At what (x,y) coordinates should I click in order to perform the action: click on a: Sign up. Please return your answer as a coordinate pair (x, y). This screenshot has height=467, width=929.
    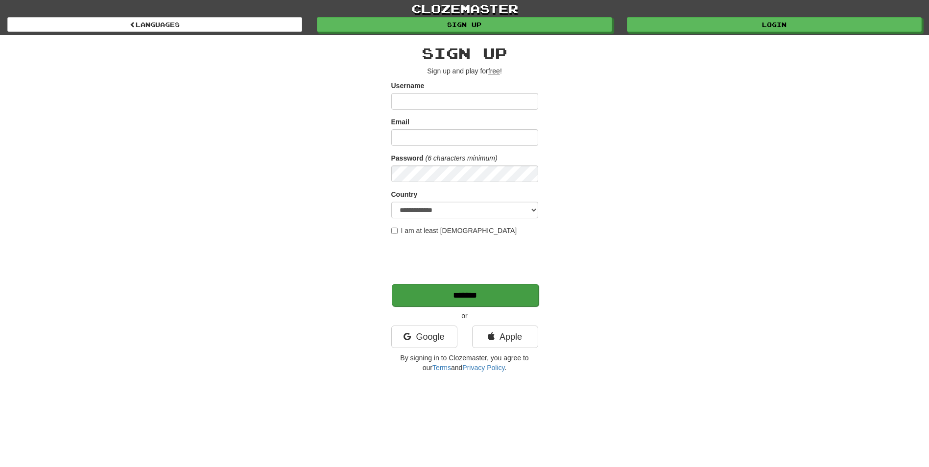
    Looking at the image, I should click on (464, 24).